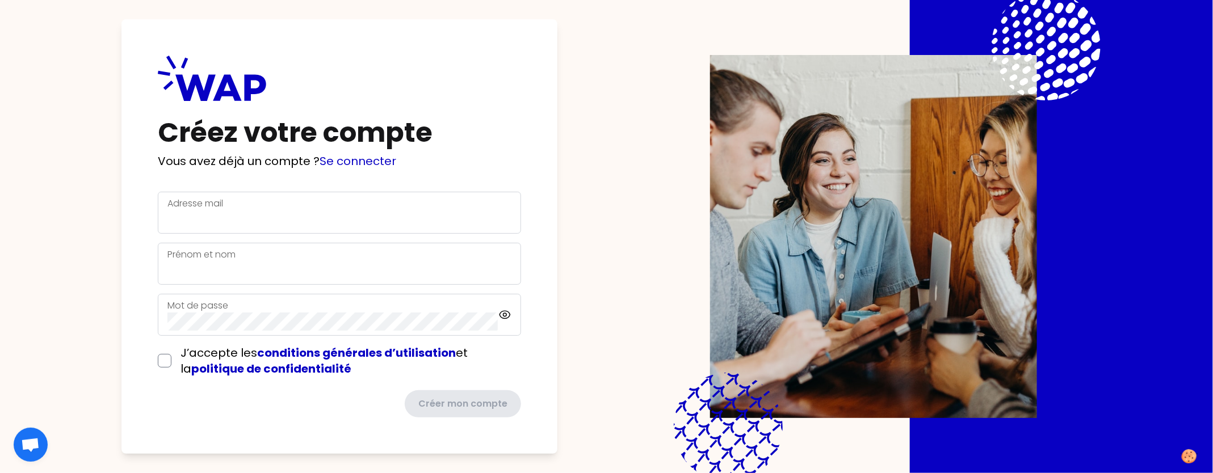 The image size is (1213, 473). Describe the element at coordinates (874, 237) in the screenshot. I see `img: Description` at that location.